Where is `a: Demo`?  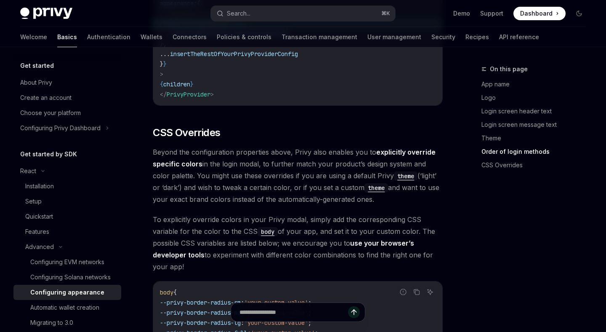 a: Demo is located at coordinates (462, 13).